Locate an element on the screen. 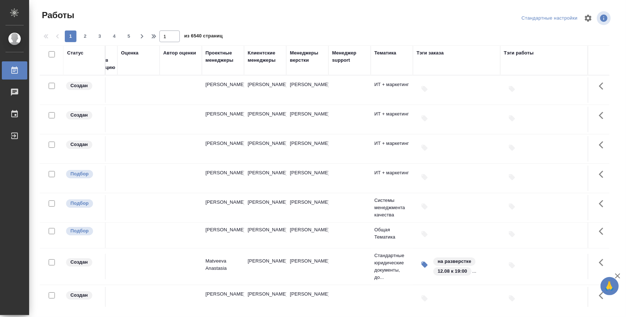 The height and width of the screenshot is (317, 626). div: Менеджер support is located at coordinates (349, 57).